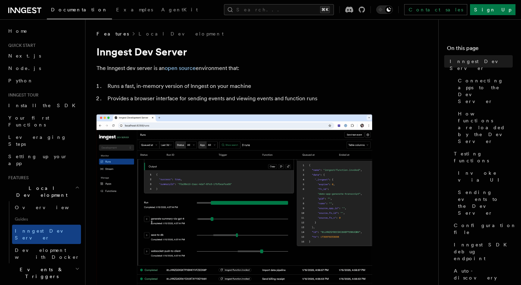  What do you see at coordinates (180, 68) in the screenshot?
I see `a: open source` at bounding box center [180, 68].